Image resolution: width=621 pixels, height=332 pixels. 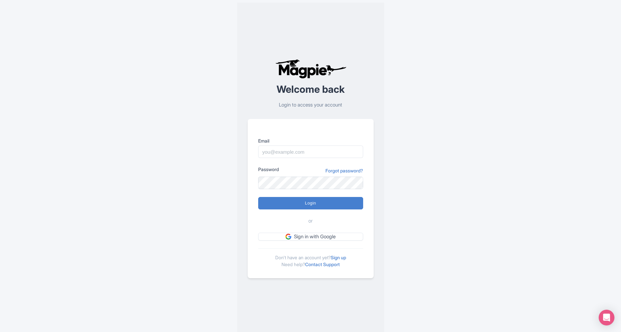 What do you see at coordinates (311, 237) in the screenshot?
I see `a: Sign in with Google` at bounding box center [311, 237].